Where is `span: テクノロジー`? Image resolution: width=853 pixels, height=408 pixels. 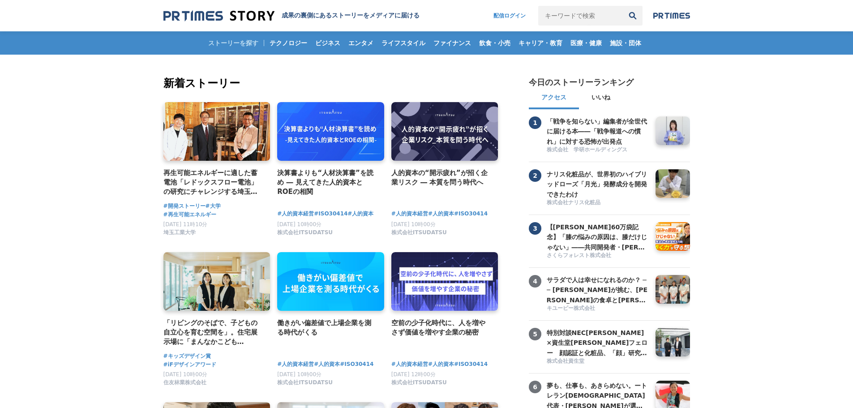
span: テクノロジー is located at coordinates (288, 43).